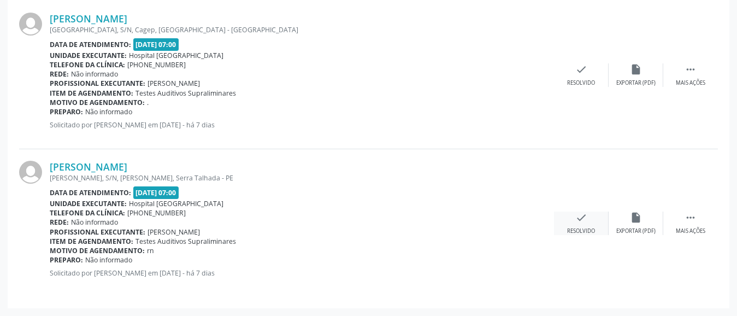 The height and width of the screenshot is (316, 737). What do you see at coordinates (150, 250) in the screenshot?
I see `span: rn` at bounding box center [150, 250].